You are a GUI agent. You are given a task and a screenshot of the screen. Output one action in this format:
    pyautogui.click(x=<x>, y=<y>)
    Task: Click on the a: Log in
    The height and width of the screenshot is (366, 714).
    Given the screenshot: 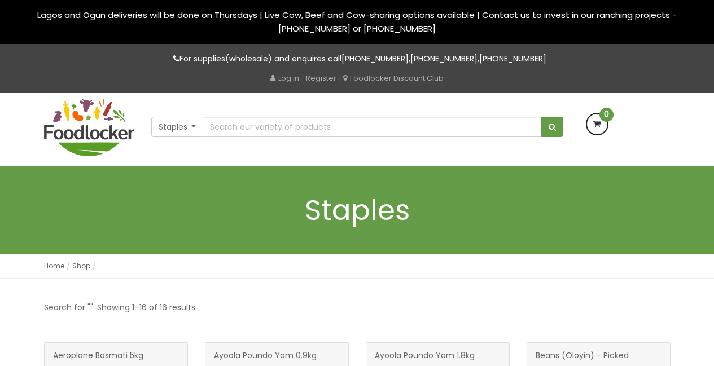 What is the action you would take?
    pyautogui.click(x=285, y=78)
    